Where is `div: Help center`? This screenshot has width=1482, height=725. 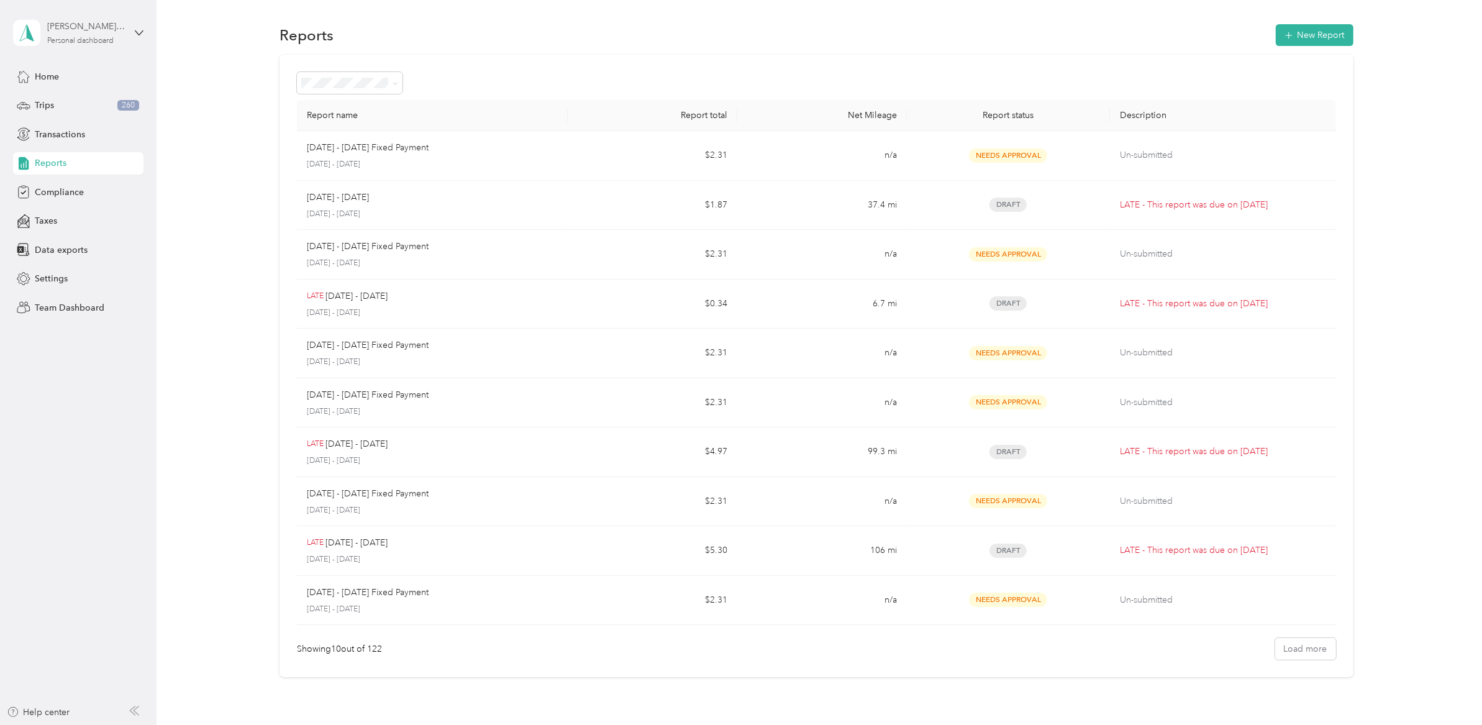 div: Help center is located at coordinates (39, 712).